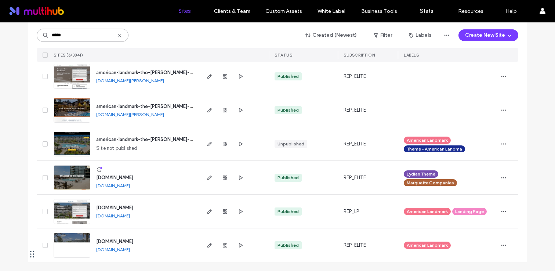 The image size is (555, 271). Describe the element at coordinates (185, 11) in the screenshot. I see `label: Sites` at that location.